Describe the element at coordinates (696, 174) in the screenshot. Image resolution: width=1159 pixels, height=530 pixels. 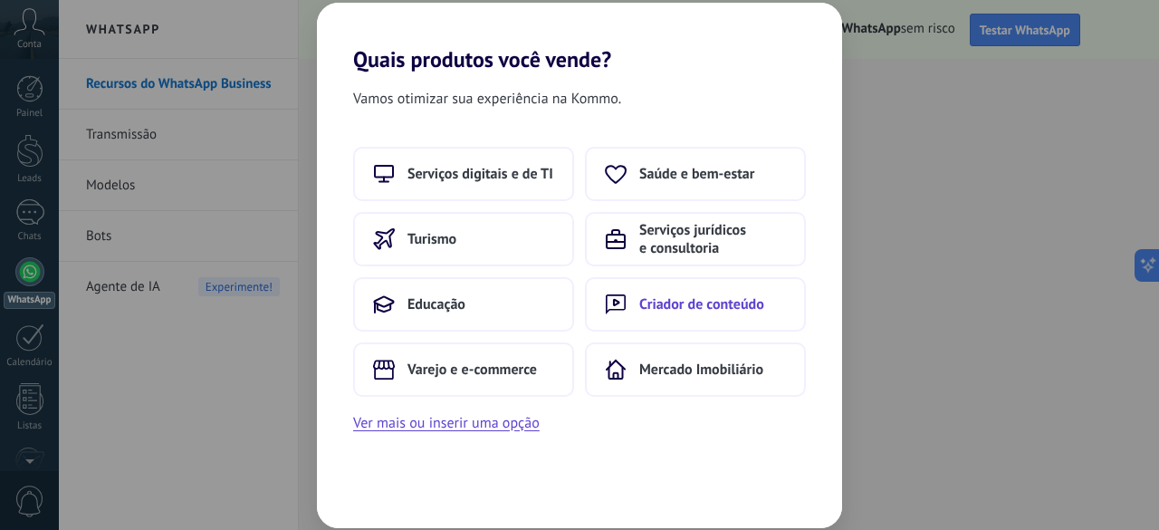
I see `span: Saúde e bem-estar` at that location.